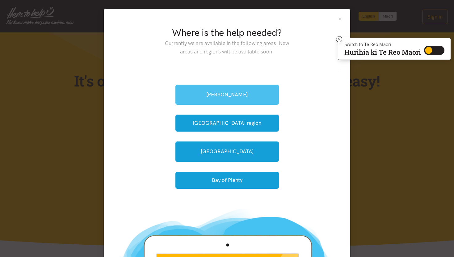  What do you see at coordinates (227, 33) in the screenshot?
I see `h2: Where is the help needed?` at bounding box center [227, 33].